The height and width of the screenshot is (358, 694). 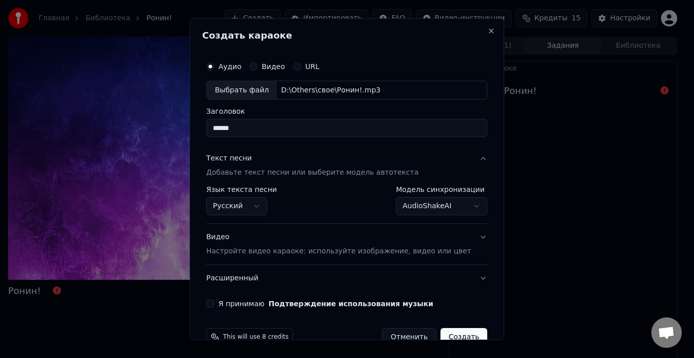 What do you see at coordinates (312, 173) in the screenshot?
I see `p: Добавьте текст песни или выберите модель автотекста` at bounding box center [312, 173].